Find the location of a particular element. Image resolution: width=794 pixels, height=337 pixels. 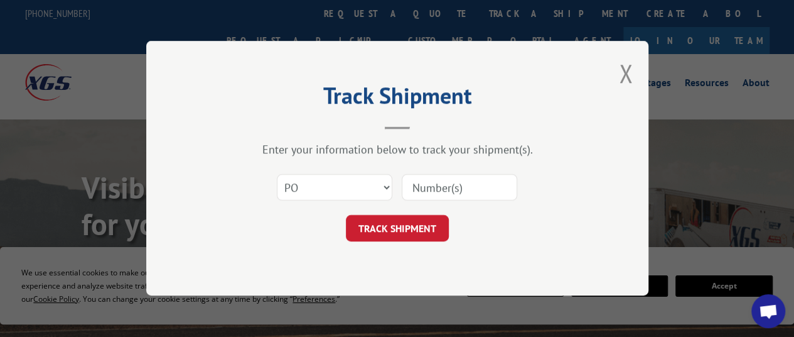

div: Enter your information below to track your shipment(s). is located at coordinates (397, 149).